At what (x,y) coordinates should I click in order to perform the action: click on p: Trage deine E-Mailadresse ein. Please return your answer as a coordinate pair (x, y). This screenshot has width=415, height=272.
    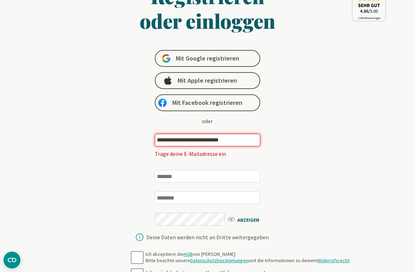
    Looking at the image, I should click on (207, 154).